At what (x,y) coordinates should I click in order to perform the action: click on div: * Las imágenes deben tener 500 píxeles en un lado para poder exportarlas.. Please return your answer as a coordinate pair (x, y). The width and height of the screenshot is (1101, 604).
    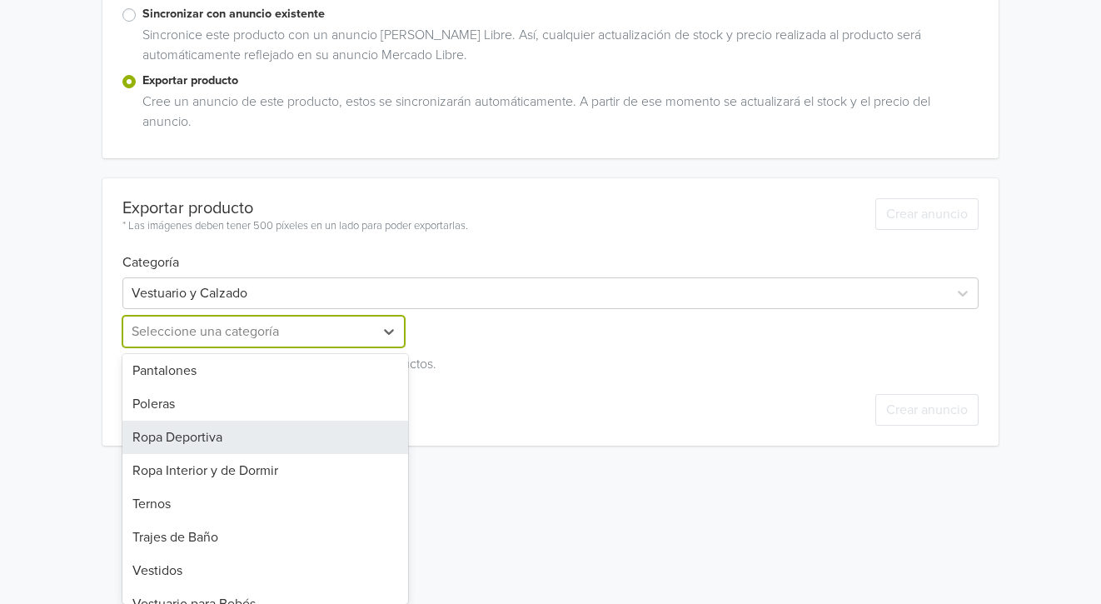
    Looking at the image, I should click on (295, 226).